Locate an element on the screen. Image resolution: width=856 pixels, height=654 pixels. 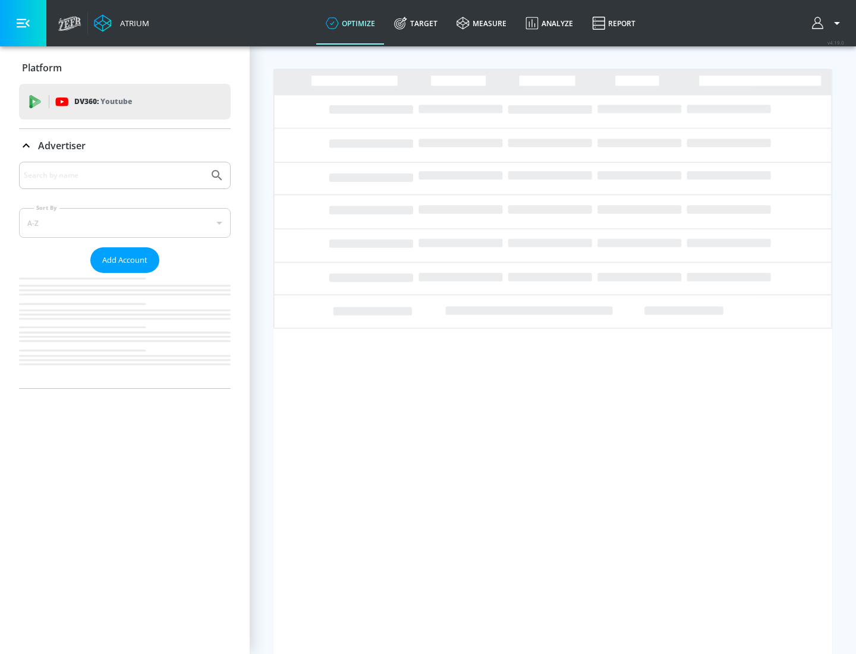
div: Atrium is located at coordinates (132, 23).